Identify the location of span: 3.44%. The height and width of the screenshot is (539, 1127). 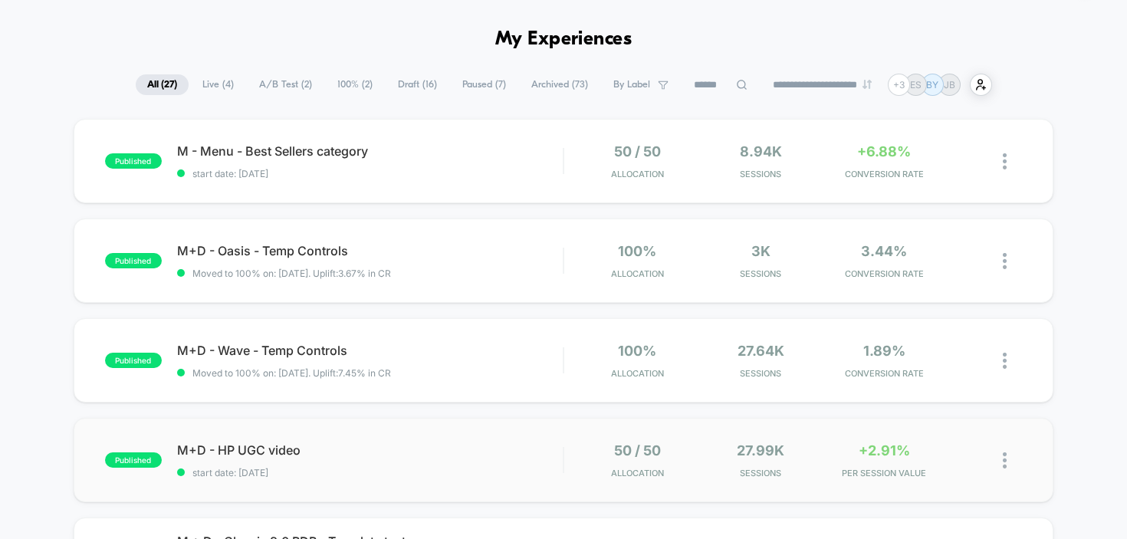
(884, 251).